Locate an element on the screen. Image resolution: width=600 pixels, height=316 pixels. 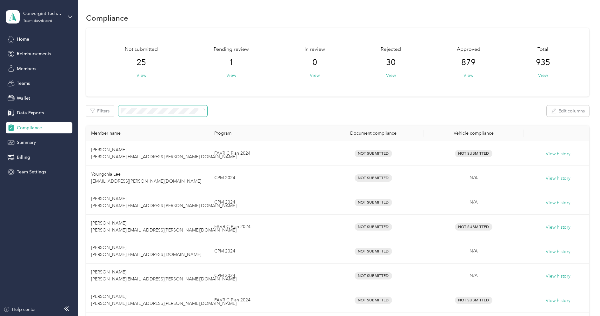
span: Team Settings is located at coordinates (31, 172).